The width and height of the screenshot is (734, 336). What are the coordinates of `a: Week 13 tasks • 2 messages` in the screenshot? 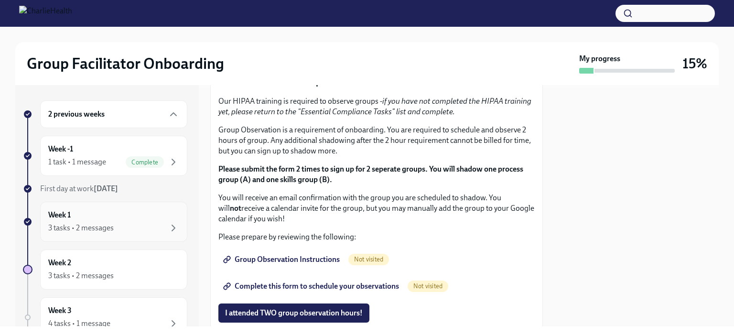 It's located at (105, 222).